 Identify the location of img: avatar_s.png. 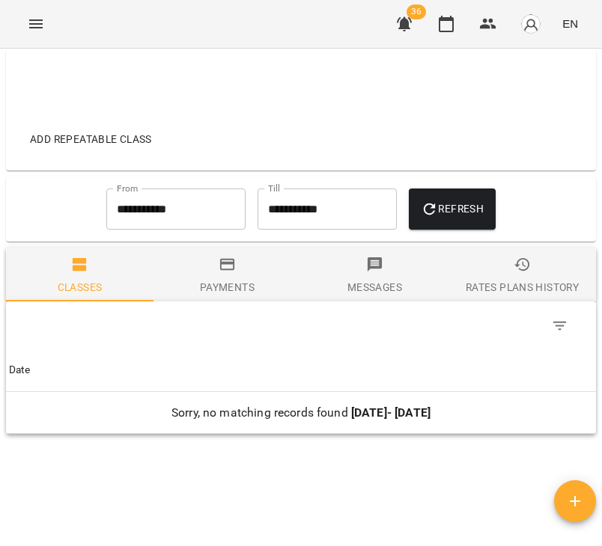
(530, 24).